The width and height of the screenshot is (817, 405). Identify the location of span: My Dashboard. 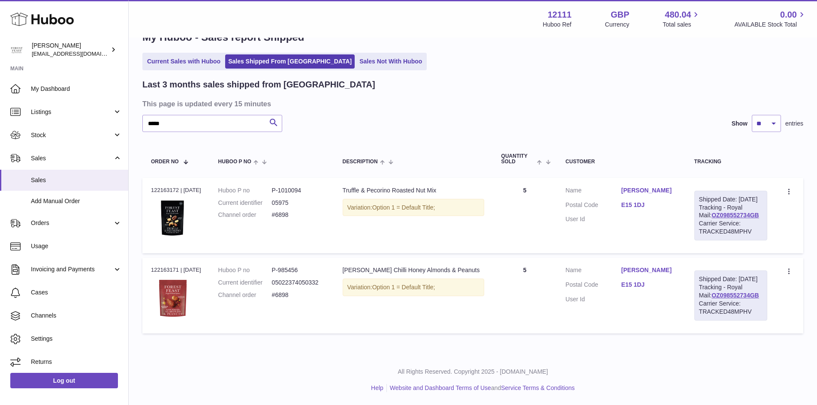
(76, 89).